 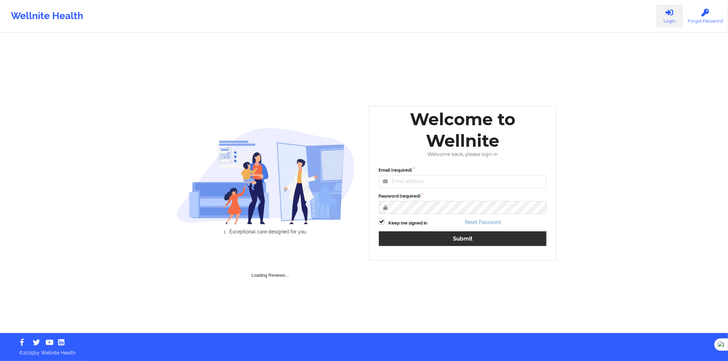 What do you see at coordinates (483, 222) in the screenshot?
I see `a: Reset Password` at bounding box center [483, 222].